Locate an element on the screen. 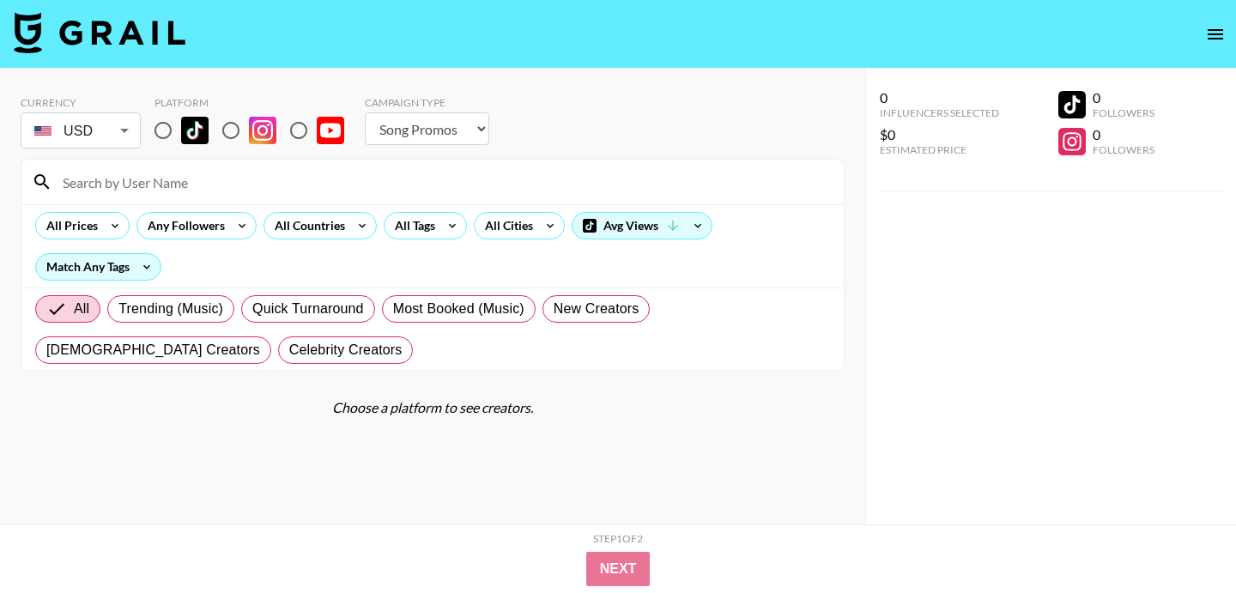  button: open drawer is located at coordinates (1216, 34).